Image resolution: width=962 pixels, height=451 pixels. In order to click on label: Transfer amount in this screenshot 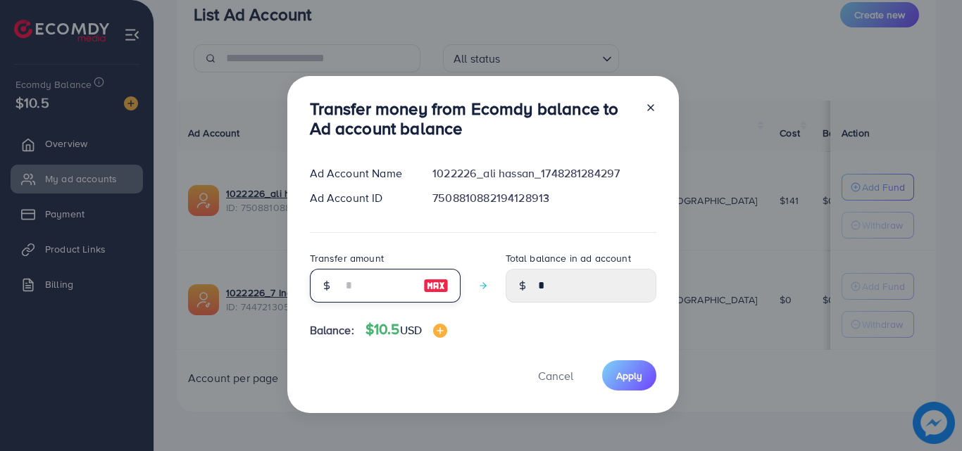, I will do `click(346, 258)`.